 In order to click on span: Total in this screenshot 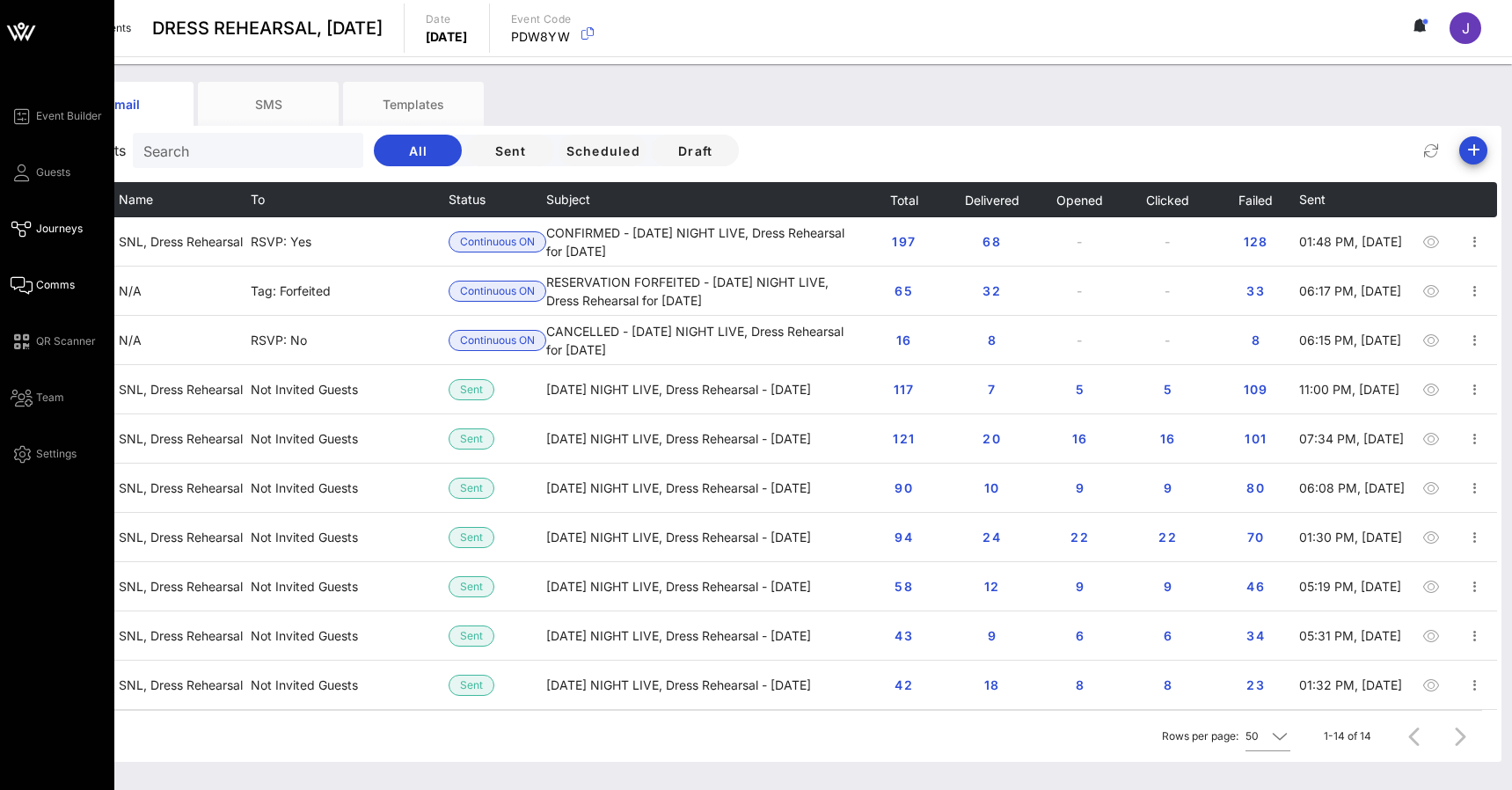, I will do `click(903, 199)`.